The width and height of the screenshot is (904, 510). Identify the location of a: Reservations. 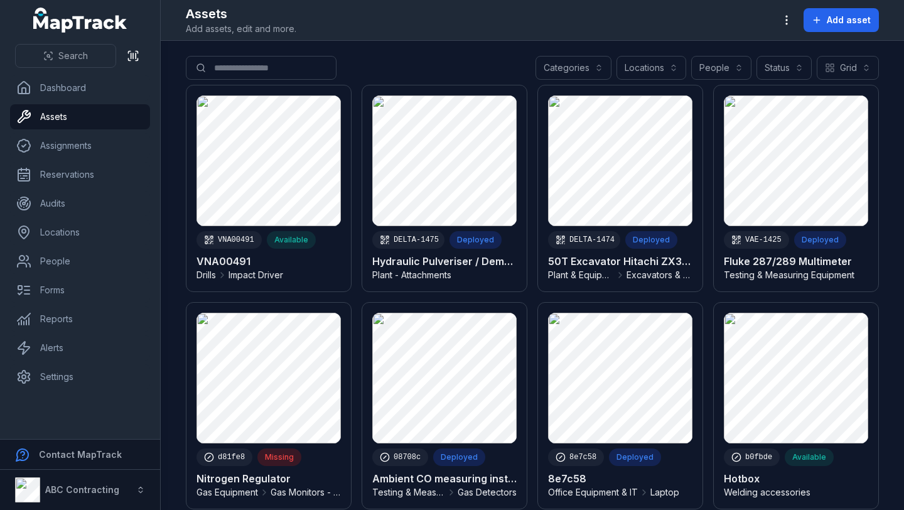
(80, 175).